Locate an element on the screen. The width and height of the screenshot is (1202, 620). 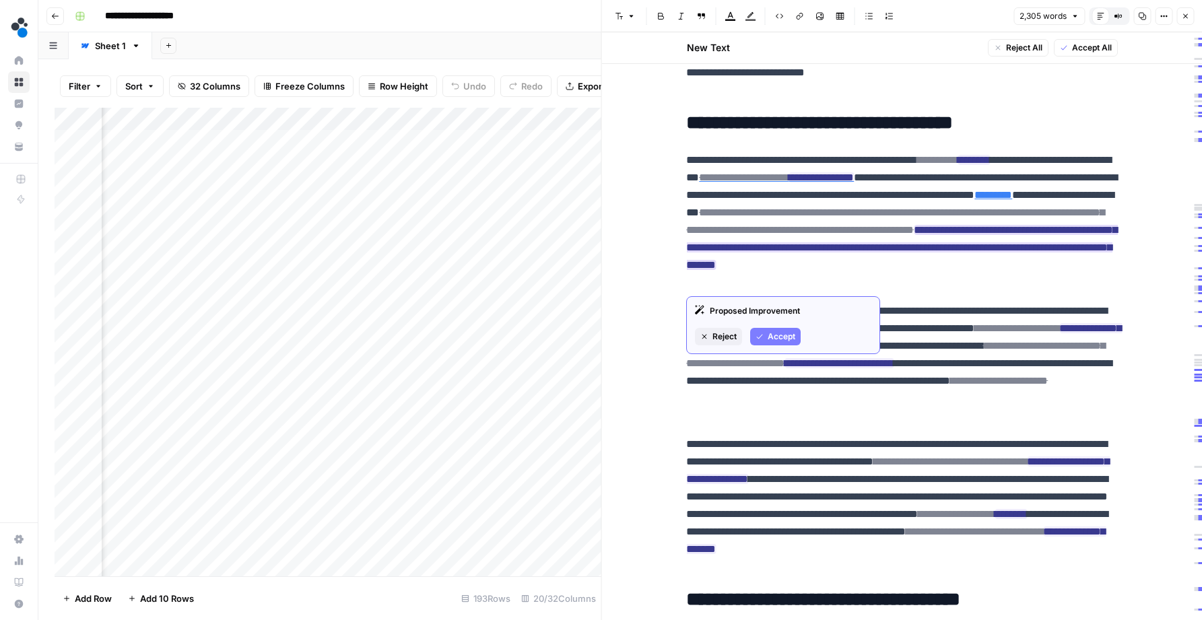
span: Export CSV is located at coordinates (601, 86).